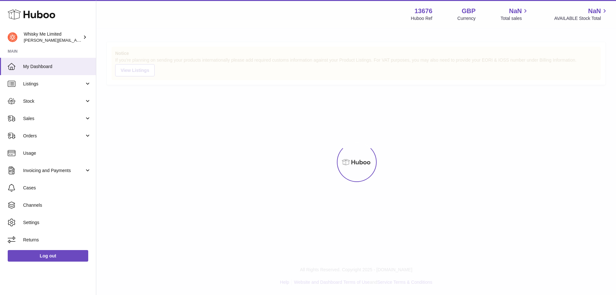  What do you see at coordinates (48, 256) in the screenshot?
I see `a: Log out` at bounding box center [48, 256].